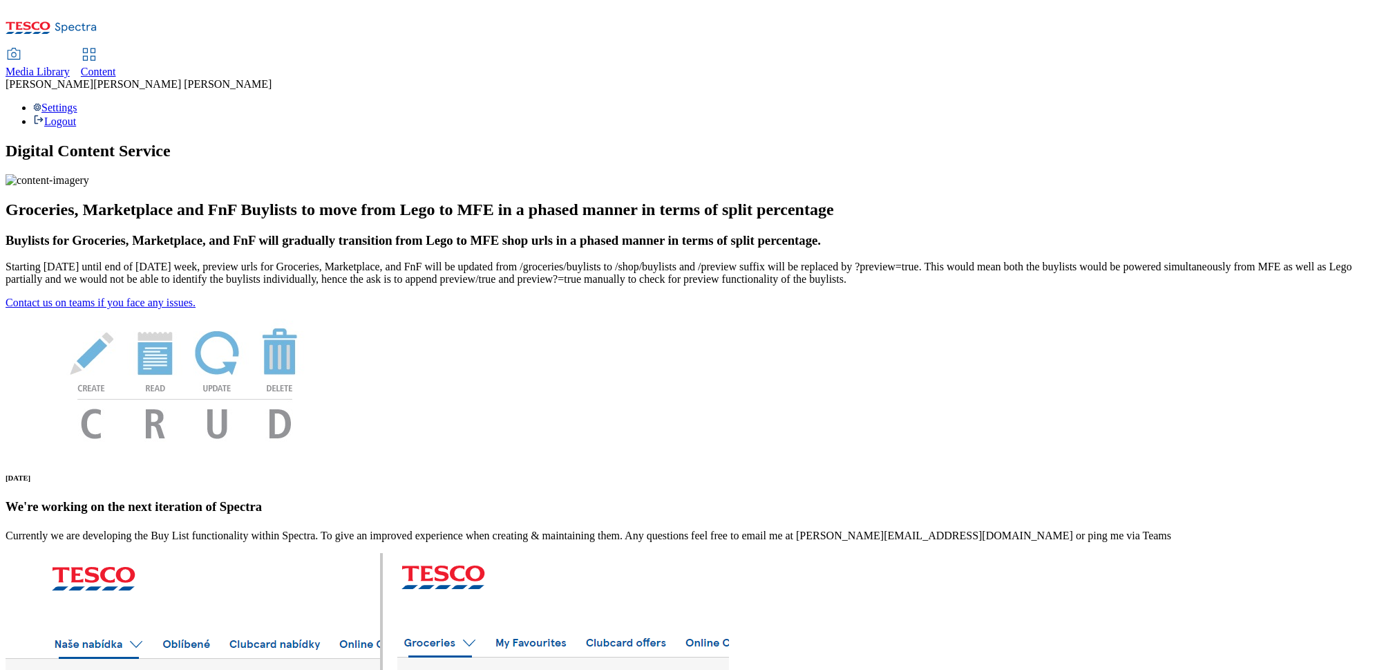  Describe the element at coordinates (697, 209) in the screenshot. I see `h2: Groceries, Marketplace and FnF Buylists to move from Lego to MFE in a phased manner in terms of s...` at that location.